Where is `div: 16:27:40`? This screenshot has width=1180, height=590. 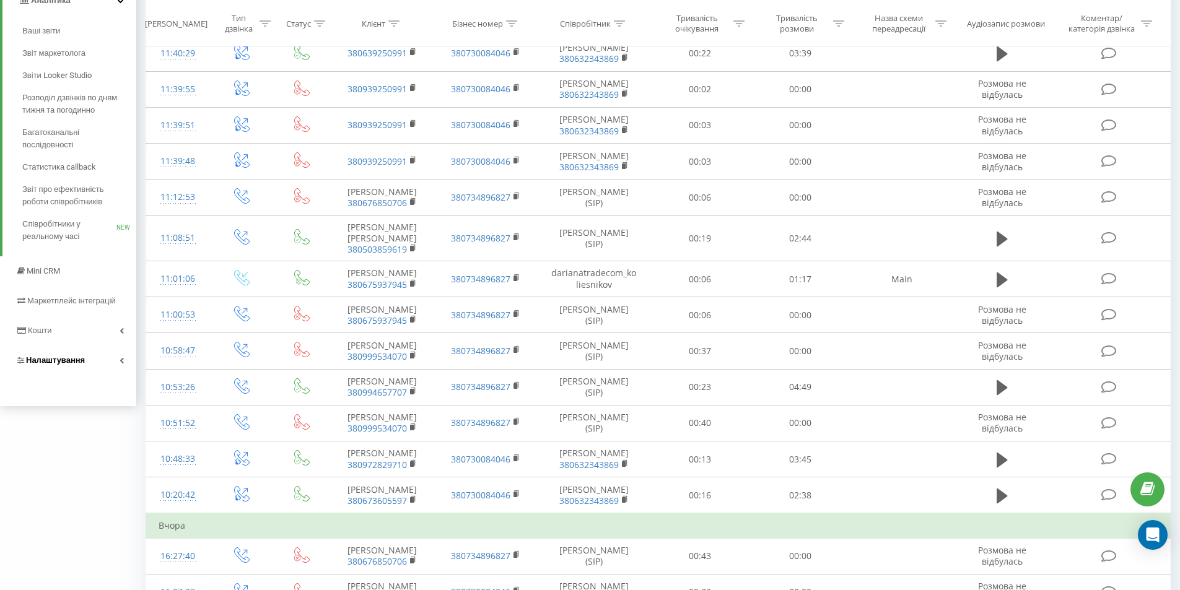
div: 16:27:40 is located at coordinates (178, 556).